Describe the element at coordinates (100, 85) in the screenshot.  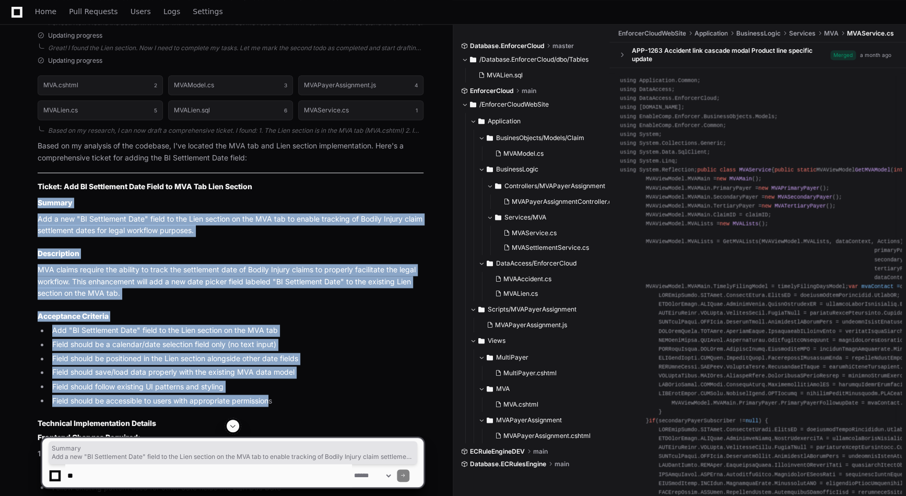
I see `button: MVA.cshtml2` at that location.